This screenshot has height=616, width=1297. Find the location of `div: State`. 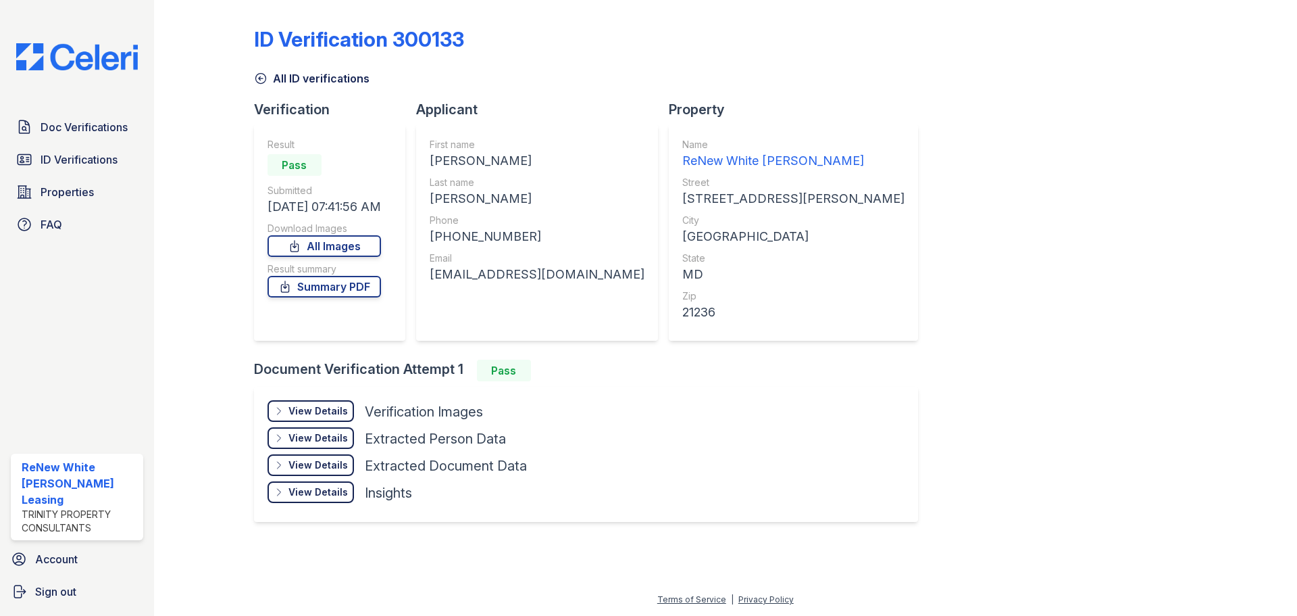

div: State is located at coordinates (793, 258).